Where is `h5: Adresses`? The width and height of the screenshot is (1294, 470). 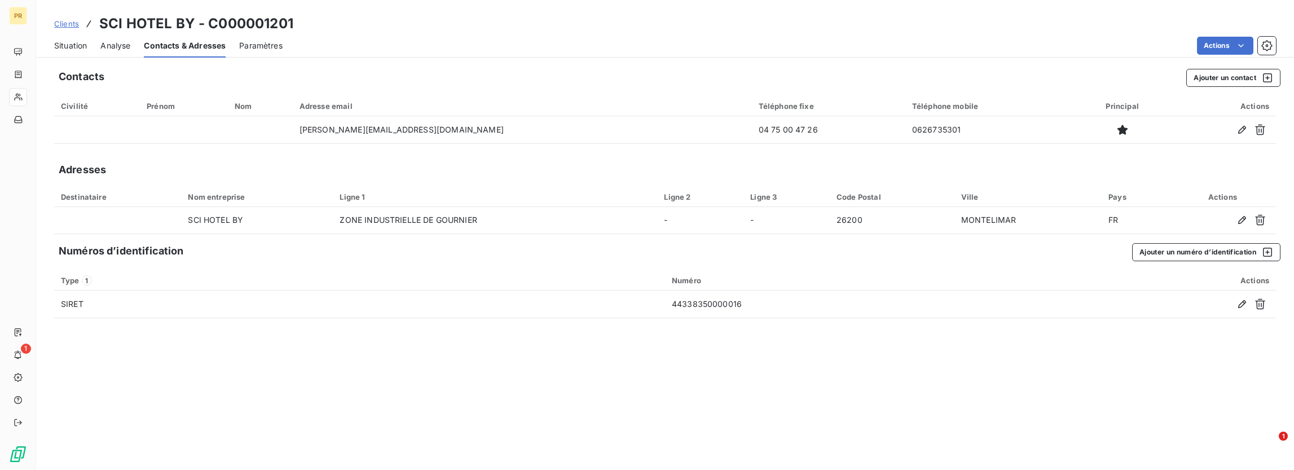
h5: Adresses is located at coordinates (82, 170).